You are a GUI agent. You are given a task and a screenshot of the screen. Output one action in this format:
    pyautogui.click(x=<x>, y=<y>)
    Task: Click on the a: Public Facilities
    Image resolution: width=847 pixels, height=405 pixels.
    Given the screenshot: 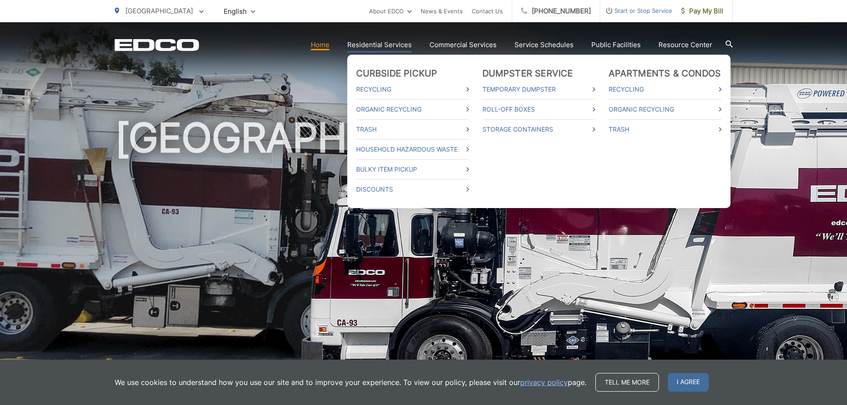 What is the action you would take?
    pyautogui.click(x=616, y=45)
    